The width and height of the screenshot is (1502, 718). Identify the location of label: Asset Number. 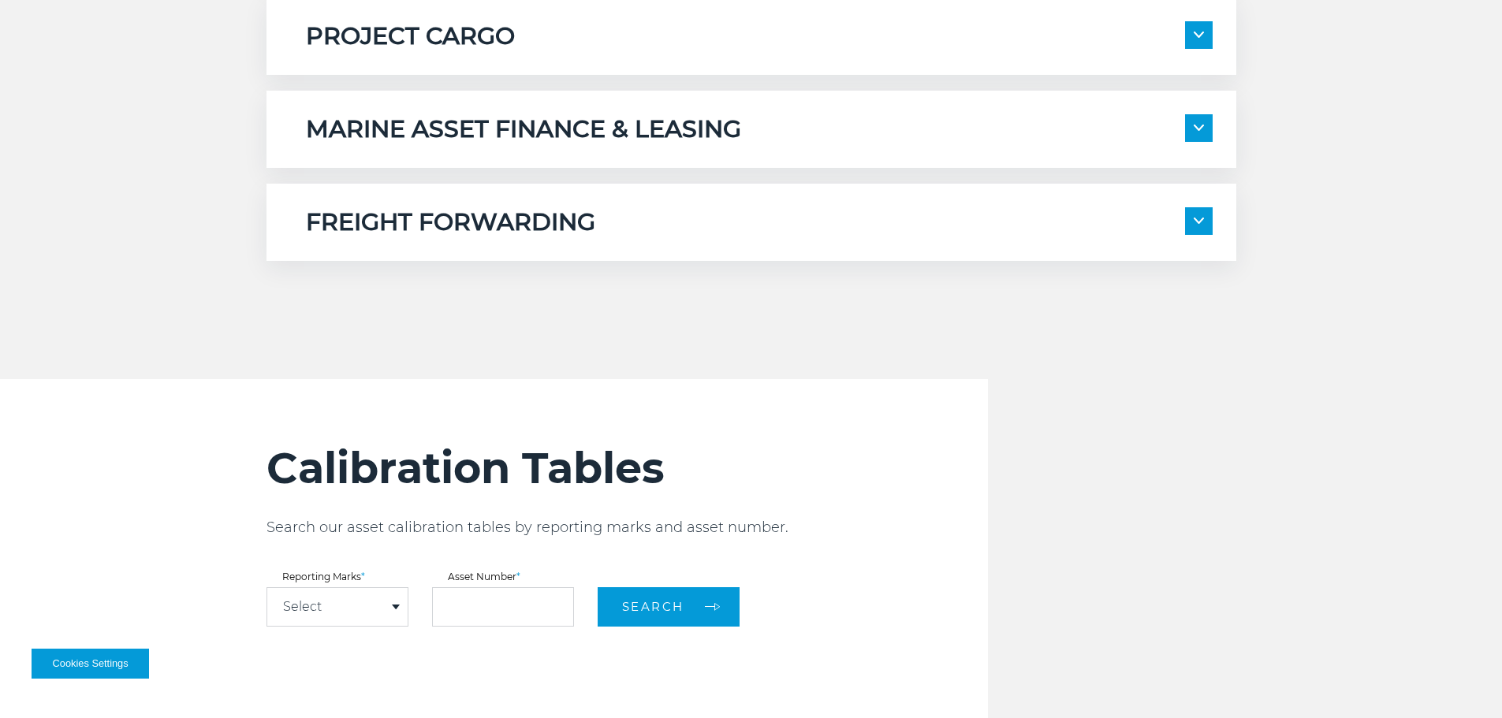
(503, 577).